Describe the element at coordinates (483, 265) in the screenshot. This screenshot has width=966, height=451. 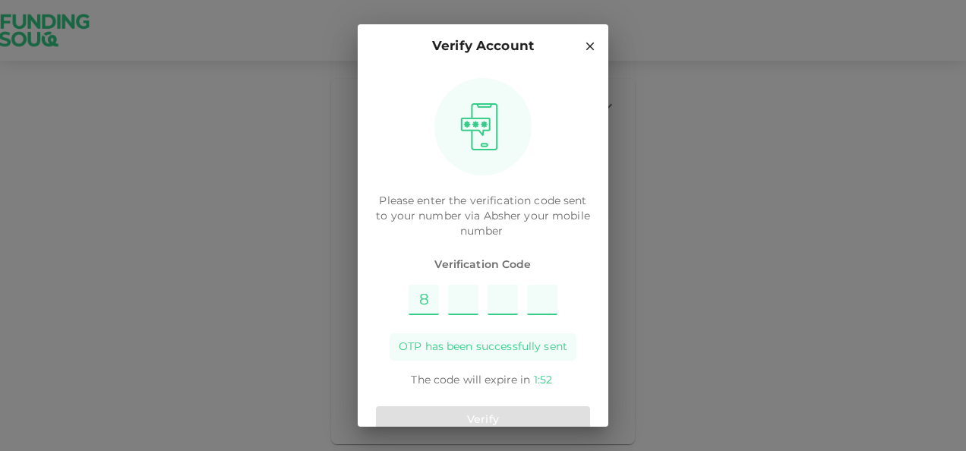
I see `span: Verification Code` at that location.